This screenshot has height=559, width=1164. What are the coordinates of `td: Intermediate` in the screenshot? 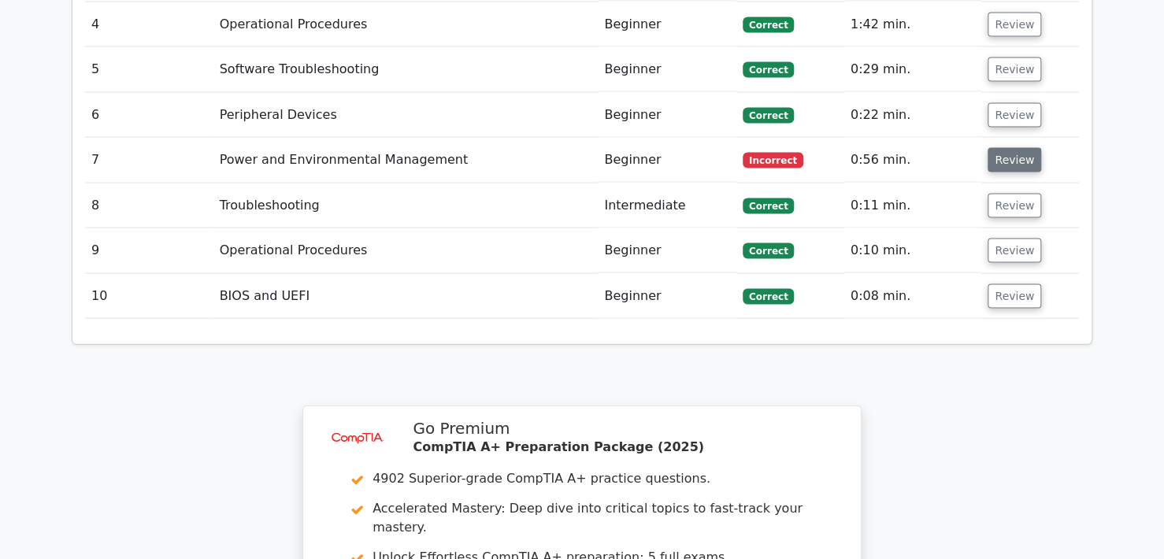 It's located at (667, 206).